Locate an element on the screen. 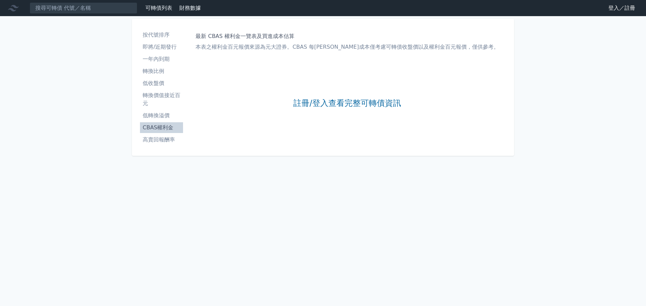 This screenshot has width=646, height=306. a: 財務數據 is located at coordinates (190, 8).